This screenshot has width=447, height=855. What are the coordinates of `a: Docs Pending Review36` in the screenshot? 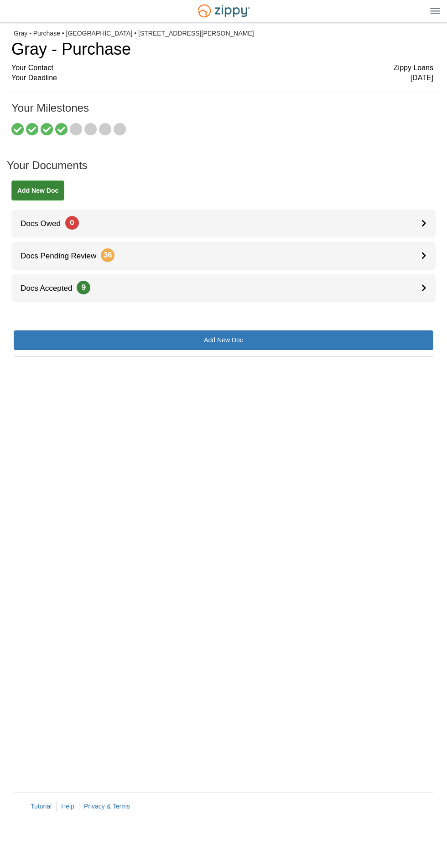 It's located at (223, 256).